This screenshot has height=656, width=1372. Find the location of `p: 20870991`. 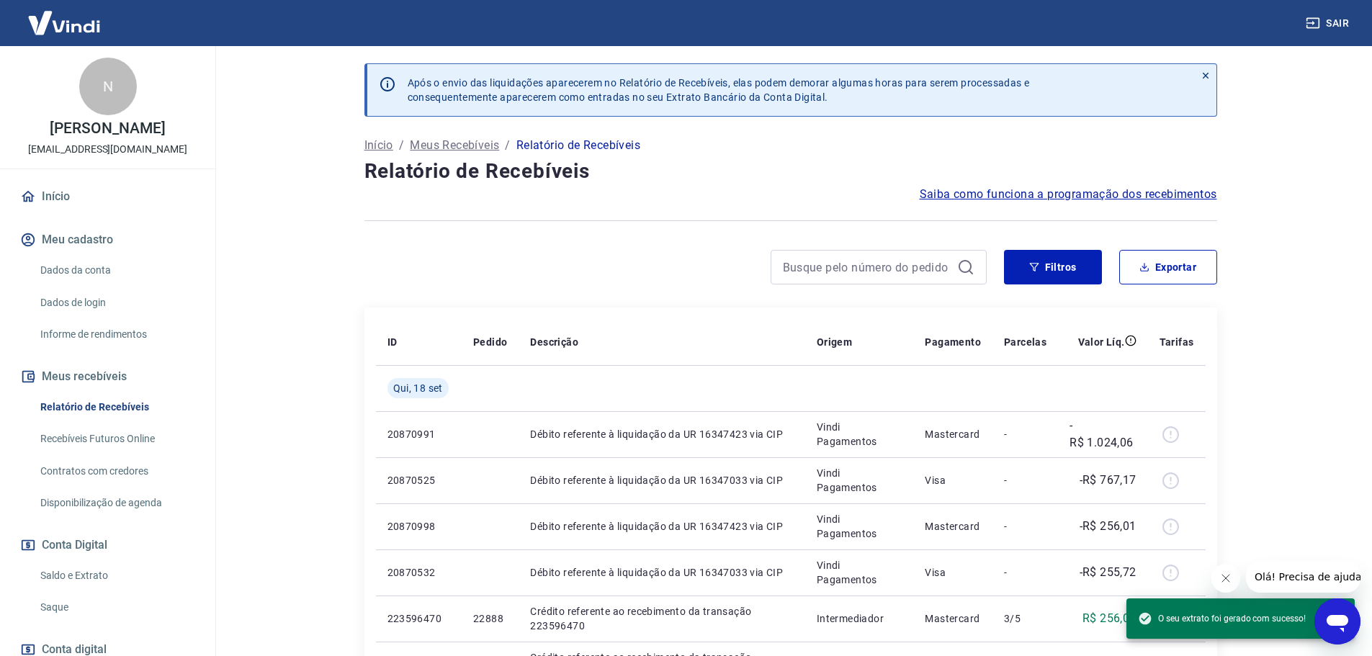

p: 20870991 is located at coordinates (418, 434).